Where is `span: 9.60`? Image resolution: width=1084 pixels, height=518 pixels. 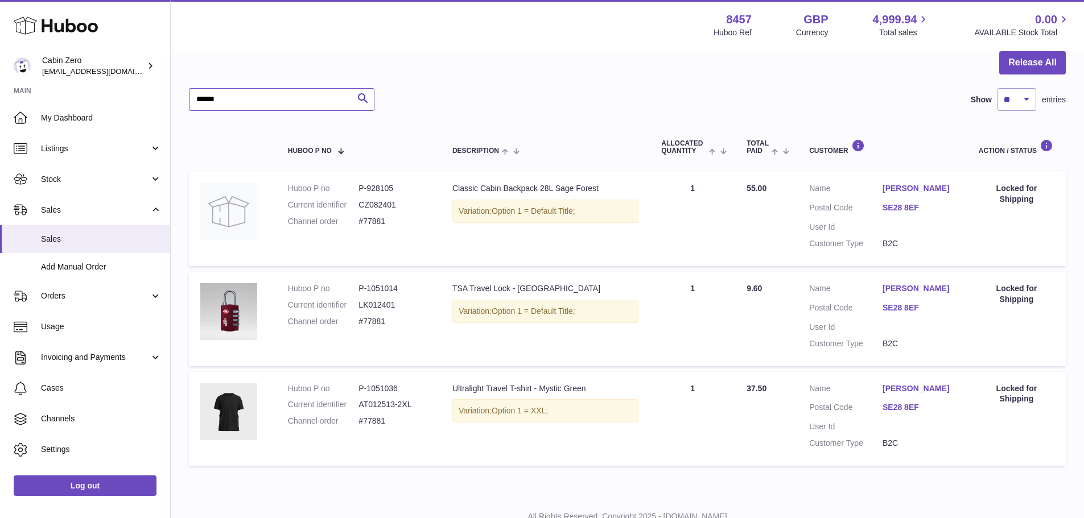
span: 9.60 is located at coordinates (754, 288).